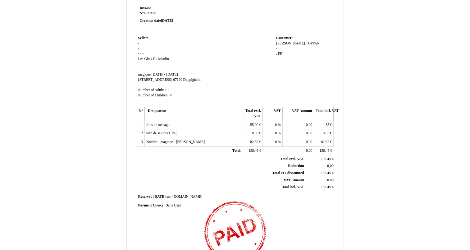  Describe the element at coordinates (253, 114) in the screenshot. I see `th: Total excl. VAT` at that location.